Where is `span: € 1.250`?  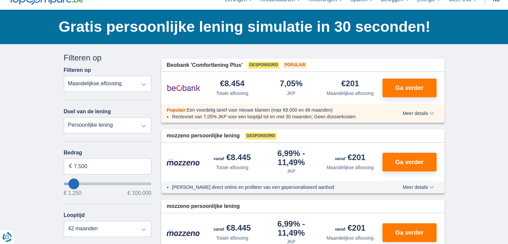
span: € 1.250 is located at coordinates (72, 193).